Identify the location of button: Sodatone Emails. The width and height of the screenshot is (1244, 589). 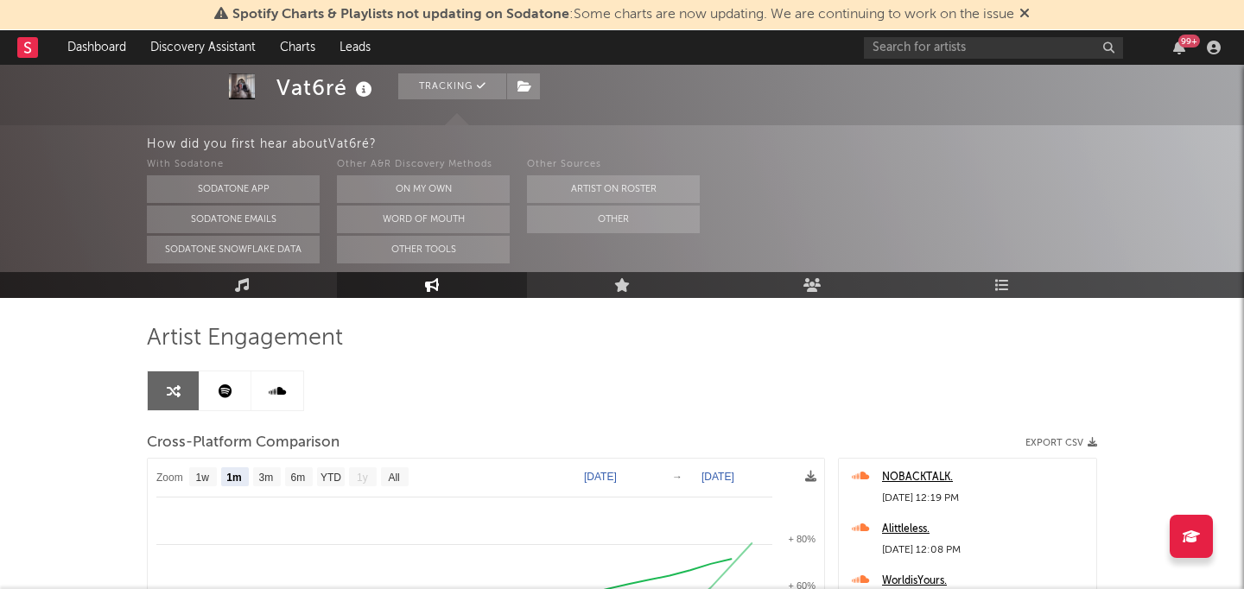
(233, 219).